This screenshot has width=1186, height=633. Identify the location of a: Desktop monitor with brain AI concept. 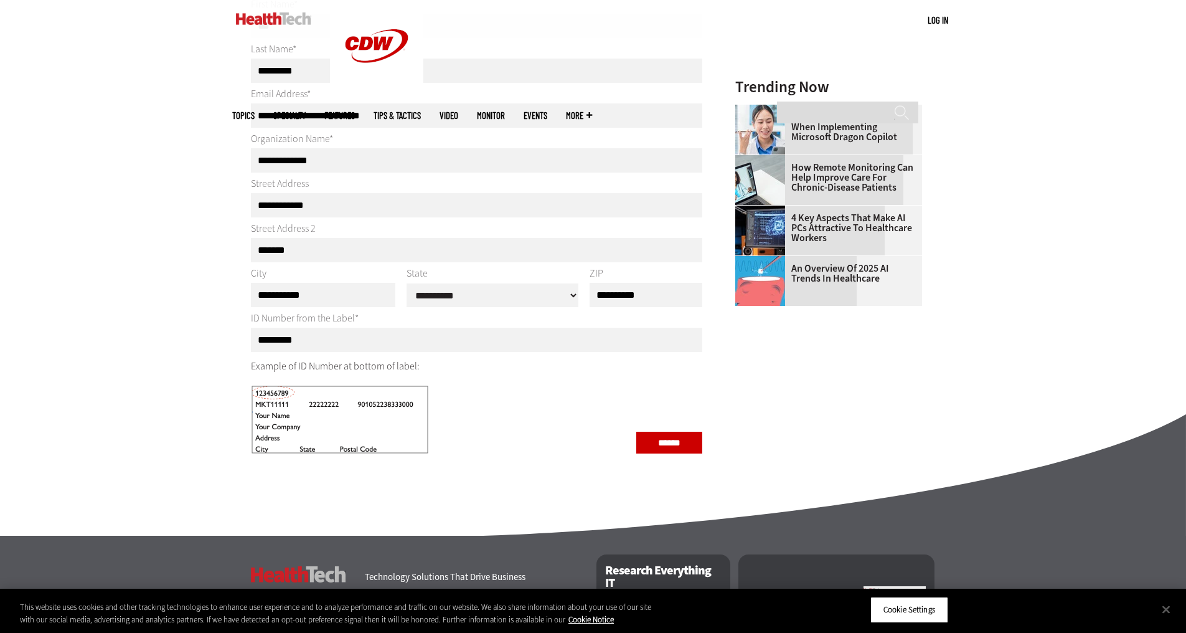
(764, 210).